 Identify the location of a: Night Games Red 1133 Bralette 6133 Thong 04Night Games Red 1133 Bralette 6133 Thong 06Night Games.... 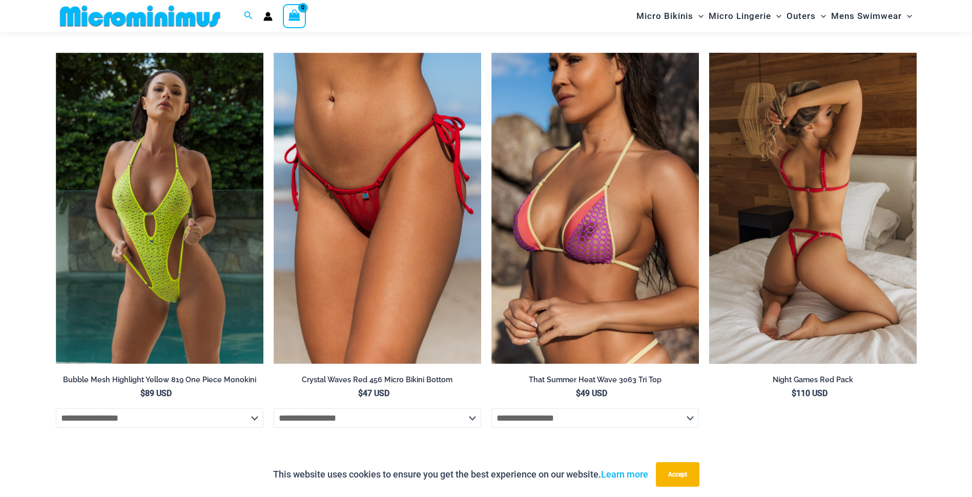
(813, 209).